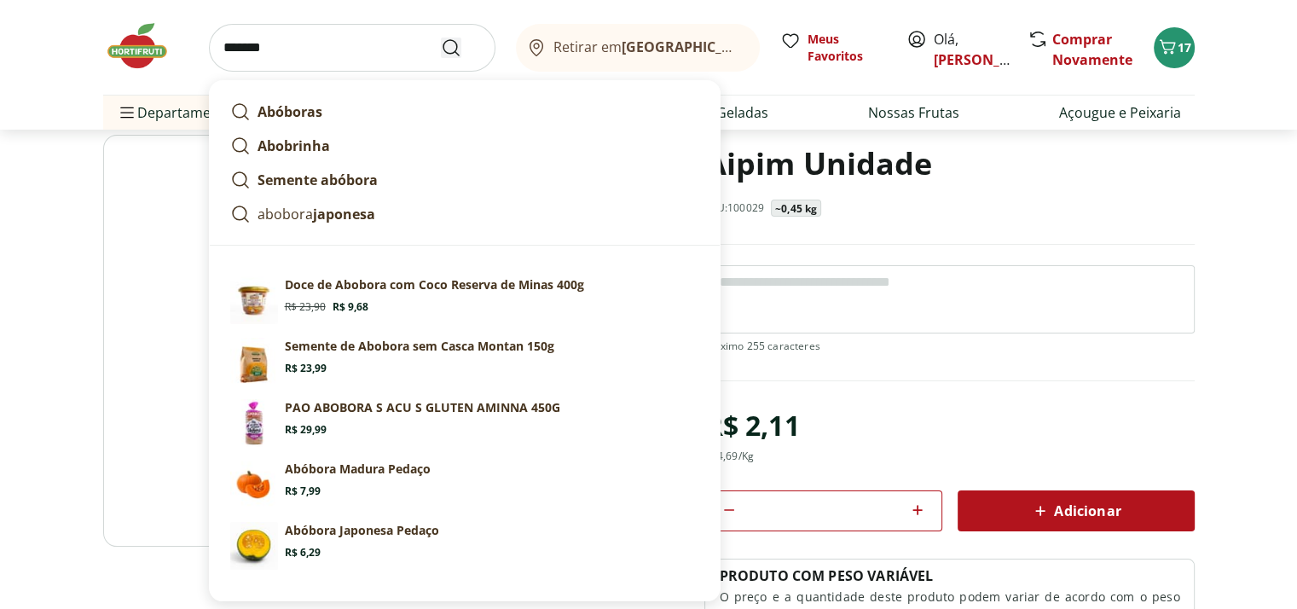 The image size is (1297, 609). Describe the element at coordinates (1076, 511) in the screenshot. I see `button: Adicionar` at that location.